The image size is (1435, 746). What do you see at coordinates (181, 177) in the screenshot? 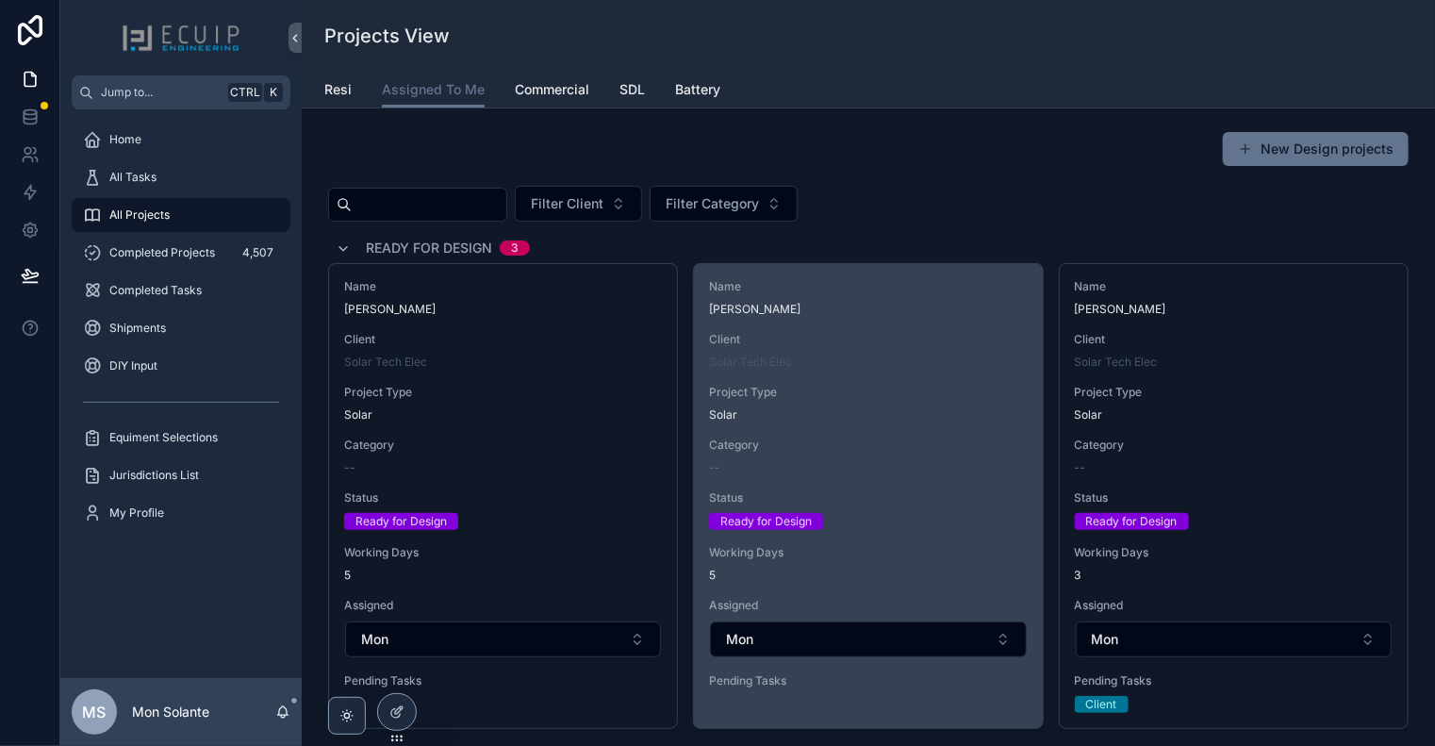
I see `a: All Tasks` at bounding box center [181, 177].